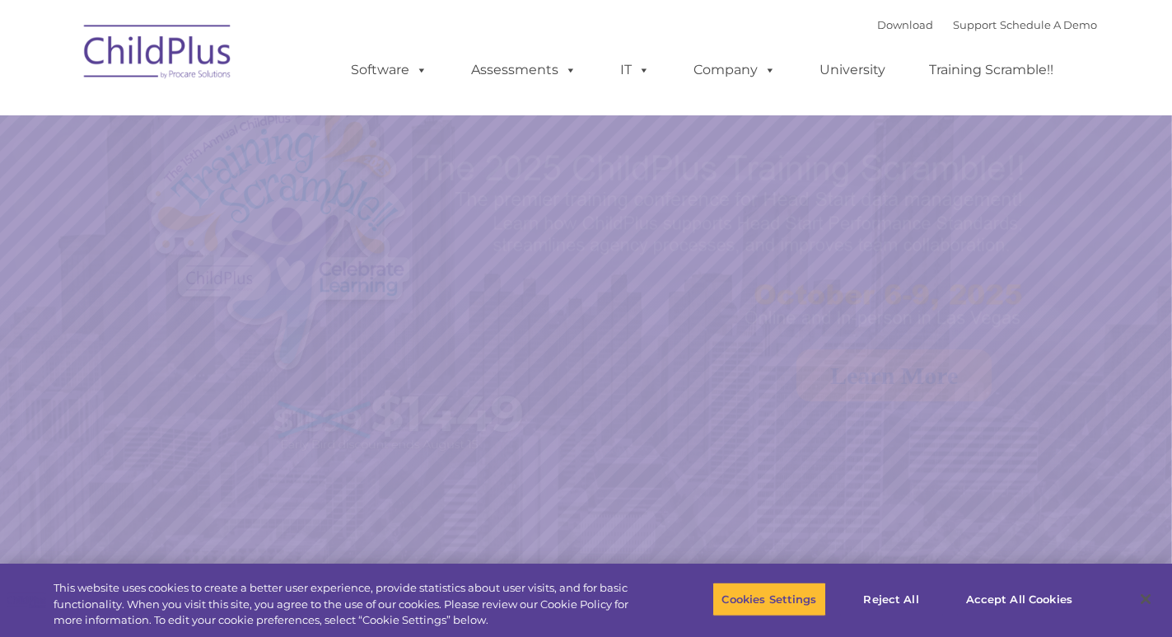 Image resolution: width=1172 pixels, height=637 pixels. What do you see at coordinates (1019, 599) in the screenshot?
I see `button: Accept All Cookies` at bounding box center [1019, 599].